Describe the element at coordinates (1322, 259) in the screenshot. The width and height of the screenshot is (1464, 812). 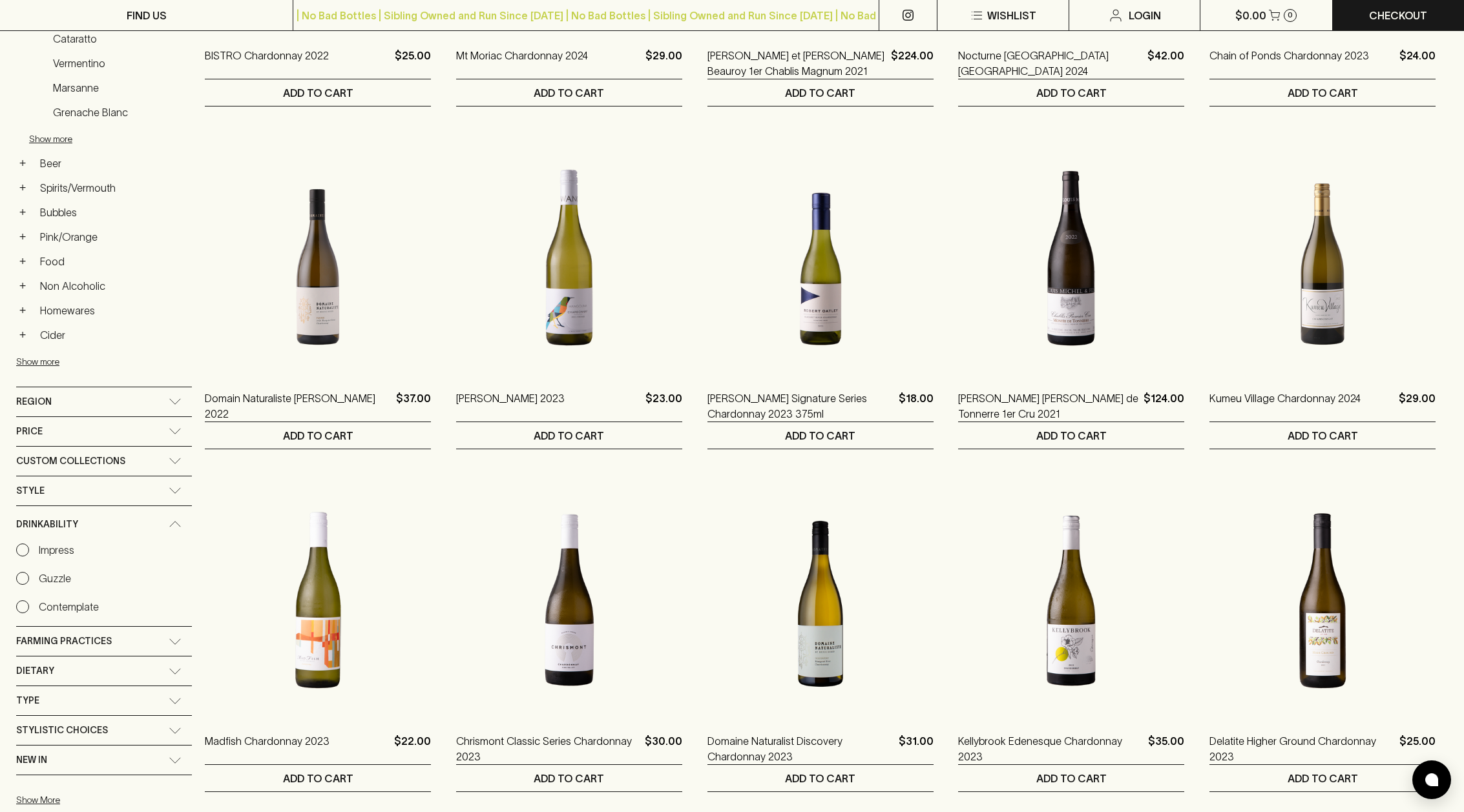
I see `img: Kumeu Village Chardonnay 2024` at that location.